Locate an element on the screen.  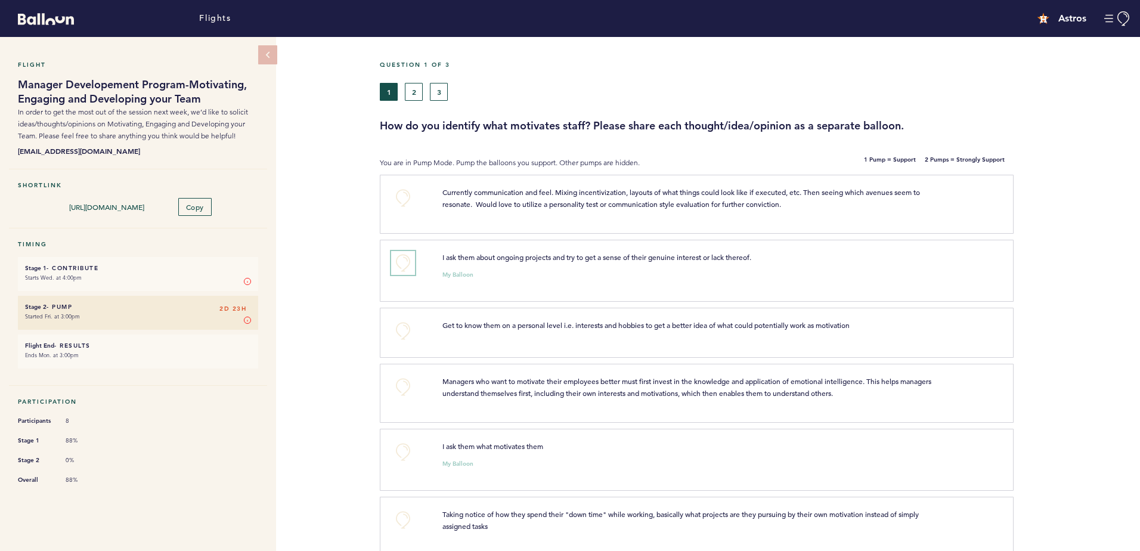
h5: Question 1 of 3 is located at coordinates (756, 64).